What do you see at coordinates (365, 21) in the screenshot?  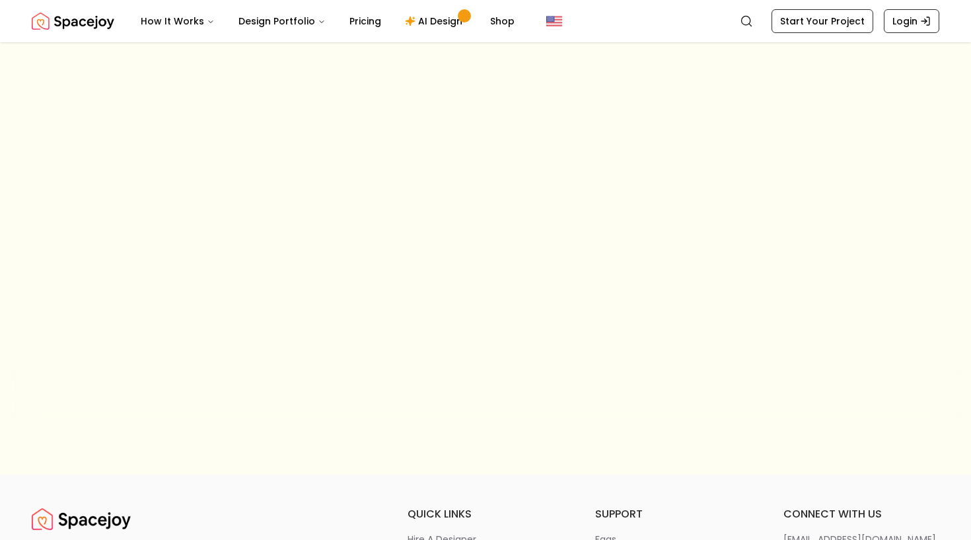 I see `a: Pricing` at bounding box center [365, 21].